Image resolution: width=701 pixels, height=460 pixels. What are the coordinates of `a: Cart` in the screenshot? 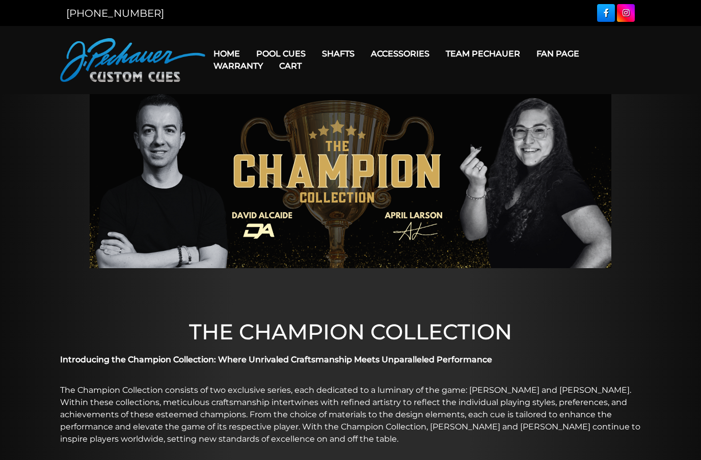 It's located at (290, 66).